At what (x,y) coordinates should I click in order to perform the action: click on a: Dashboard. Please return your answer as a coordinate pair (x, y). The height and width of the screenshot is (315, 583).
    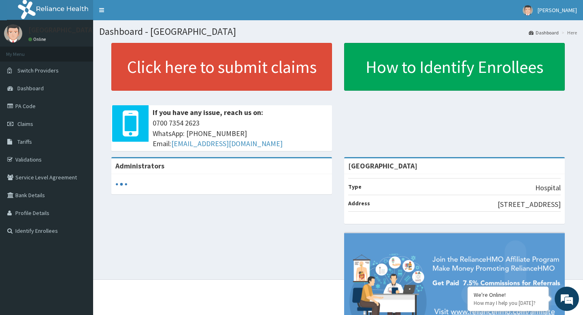
    Looking at the image, I should click on (544, 32).